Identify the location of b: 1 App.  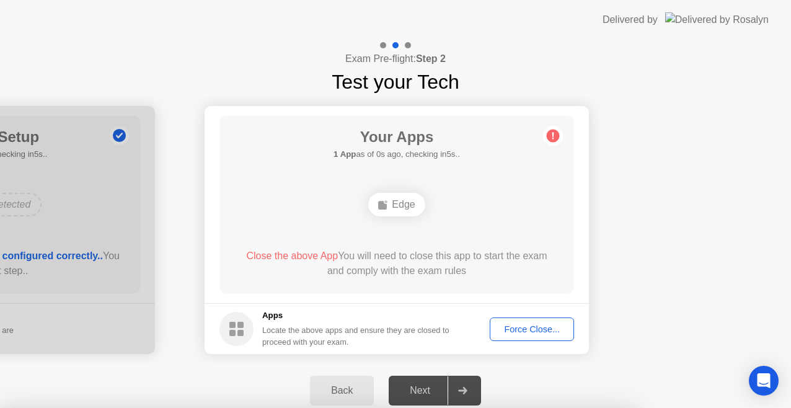
(344, 154).